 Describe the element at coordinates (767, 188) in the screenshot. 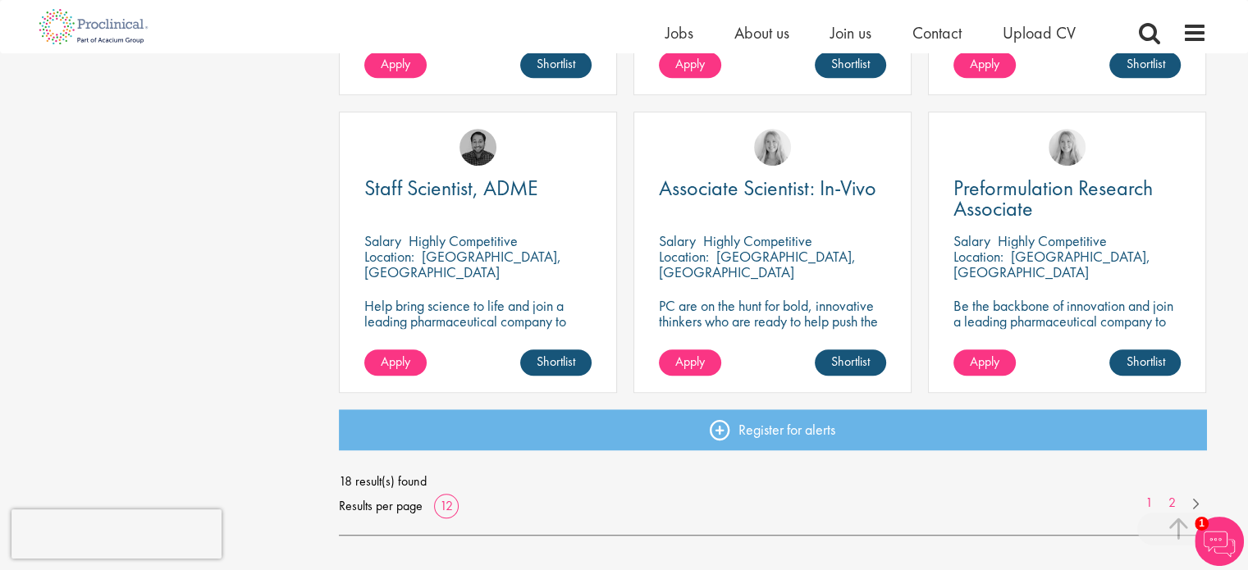

I see `span: Associate Scientist: In-Vivo` at that location.